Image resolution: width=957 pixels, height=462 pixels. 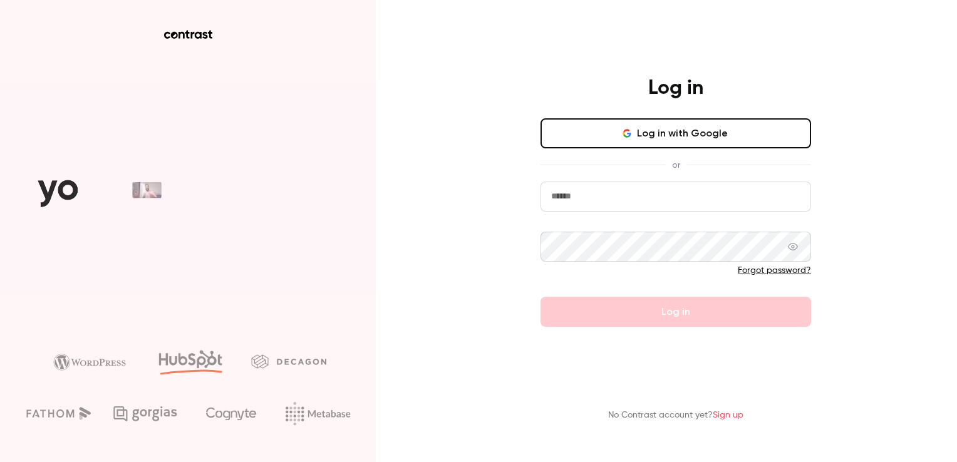 I want to click on h4: Log in, so click(x=676, y=88).